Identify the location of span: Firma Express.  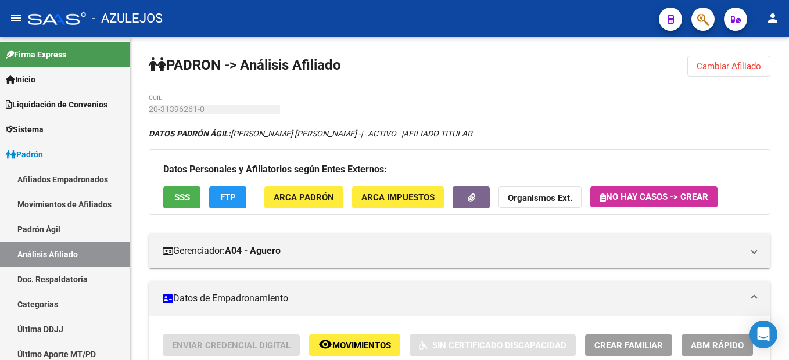
(36, 55).